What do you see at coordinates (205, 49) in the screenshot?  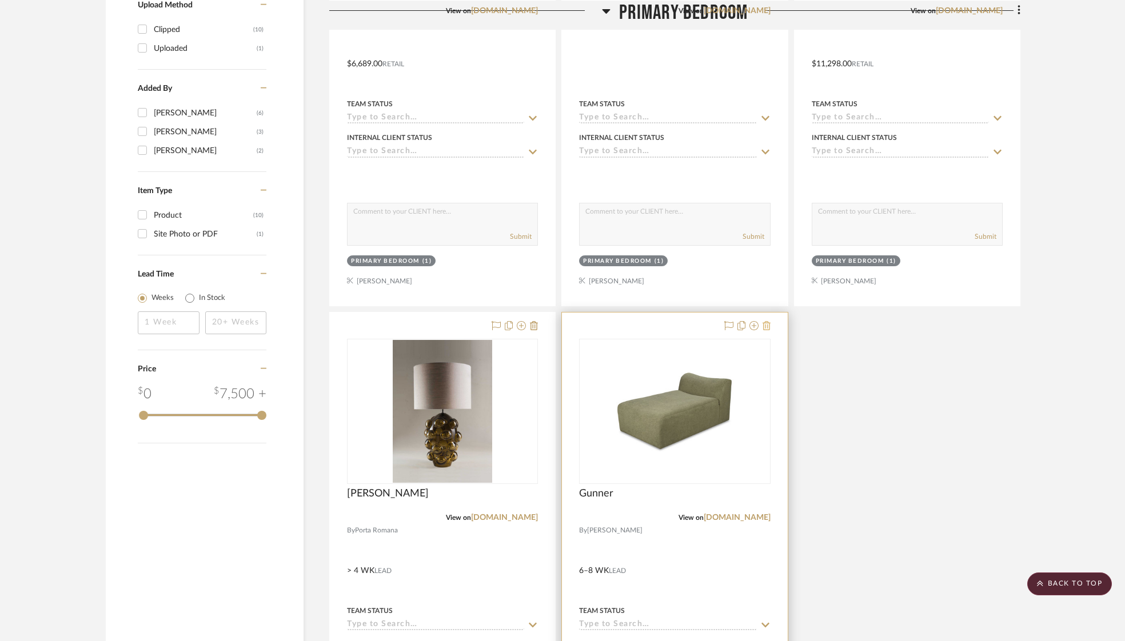 I see `div: Uploaded` at bounding box center [205, 49].